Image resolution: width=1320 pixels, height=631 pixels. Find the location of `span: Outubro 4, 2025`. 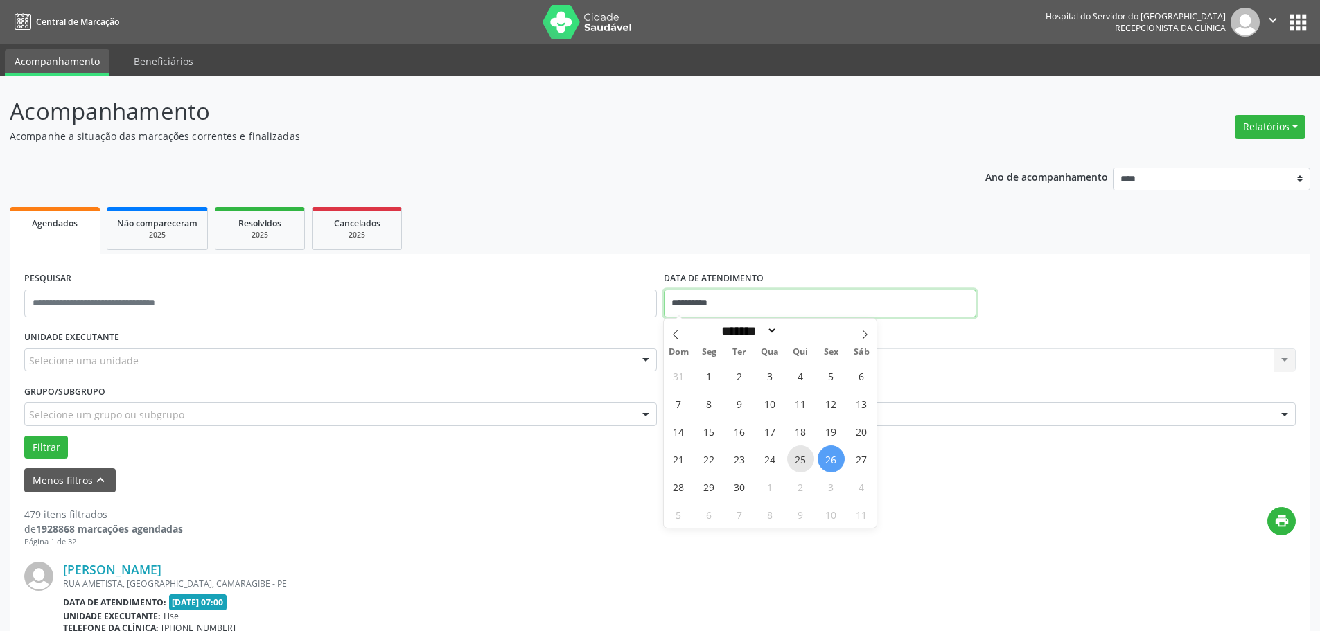

span: Outubro 4, 2025 is located at coordinates (861, 487).